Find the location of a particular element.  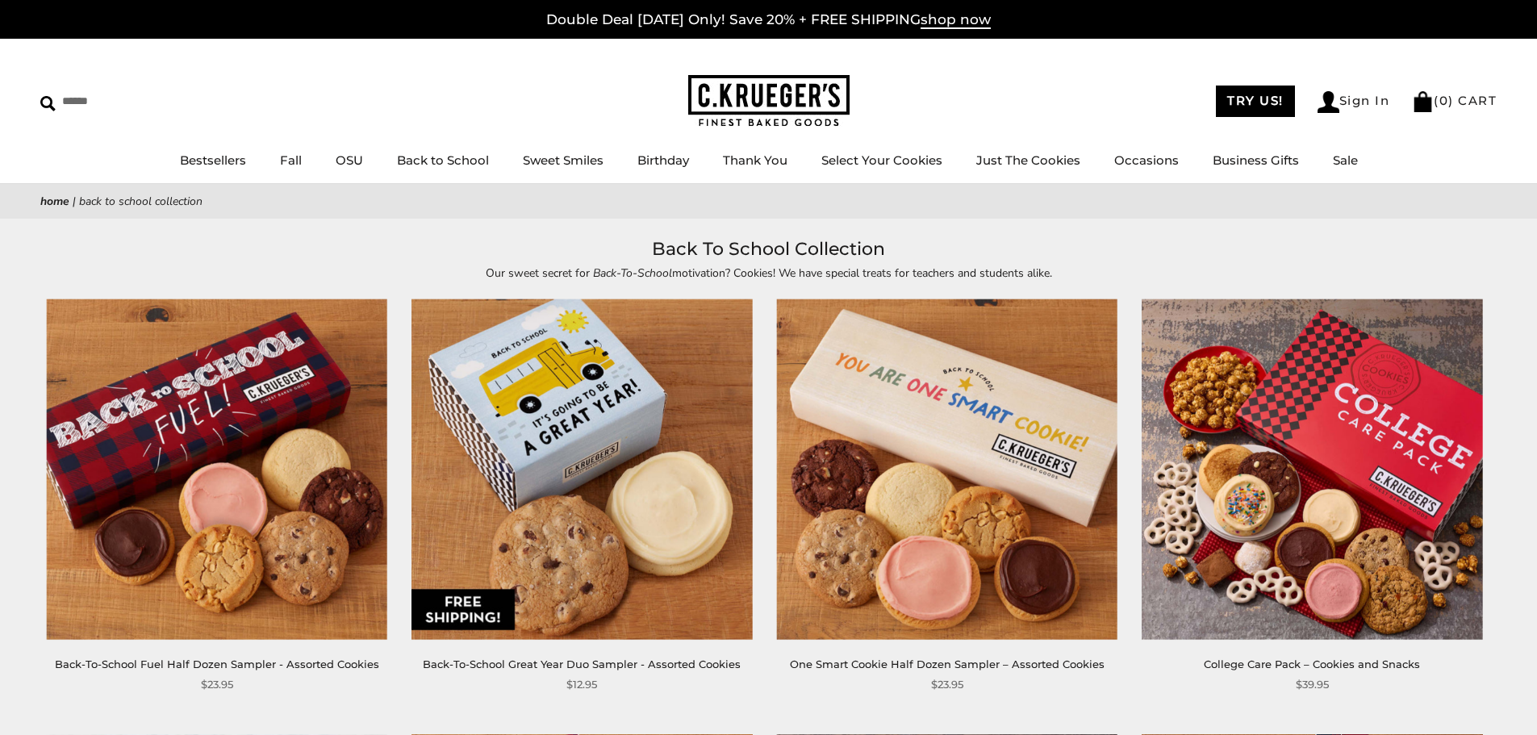

a: Sale is located at coordinates (1345, 160).